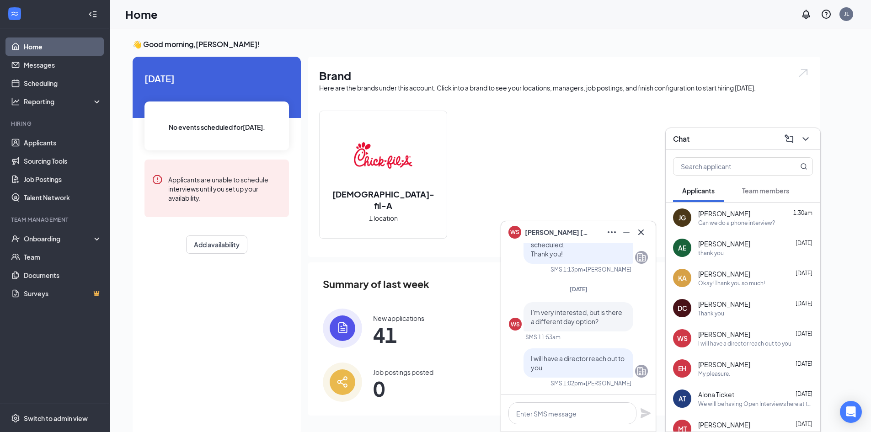 Image resolution: width=871 pixels, height=432 pixels. I want to click on svg: Collapse, so click(93, 14).